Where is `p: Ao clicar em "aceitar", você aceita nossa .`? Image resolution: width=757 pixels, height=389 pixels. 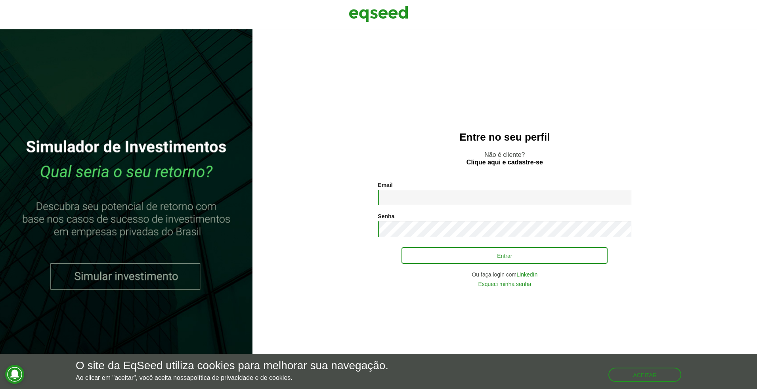
p: Ao clicar em "aceitar", você aceita nossa . is located at coordinates (232, 378).